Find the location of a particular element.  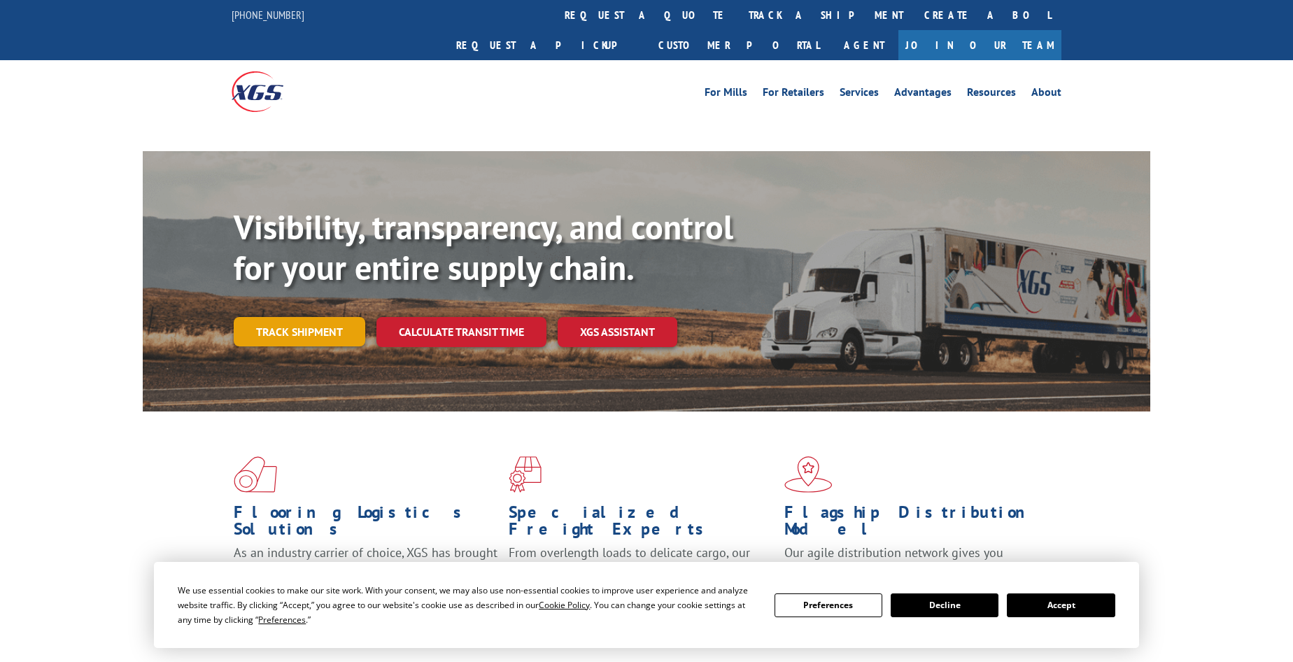

h1: Specialized Freight Experts is located at coordinates (641, 524).